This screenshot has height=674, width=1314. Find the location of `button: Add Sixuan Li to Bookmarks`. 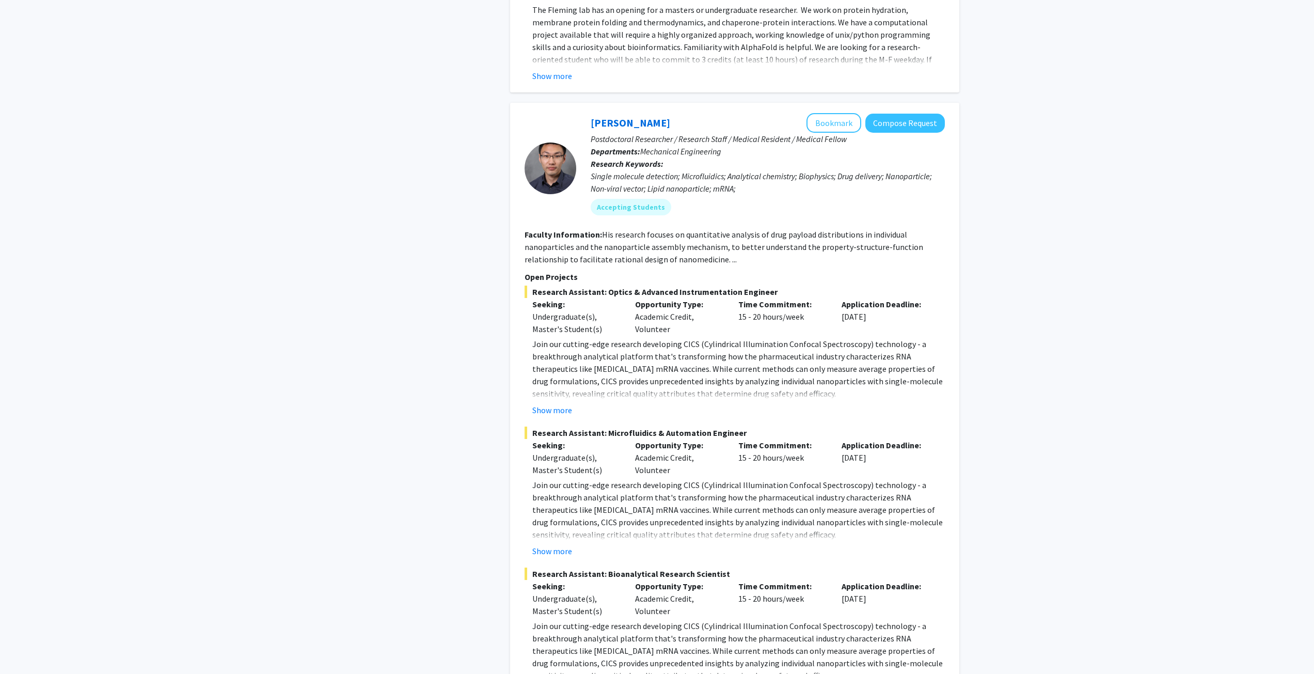

button: Add Sixuan Li to Bookmarks is located at coordinates (834, 123).